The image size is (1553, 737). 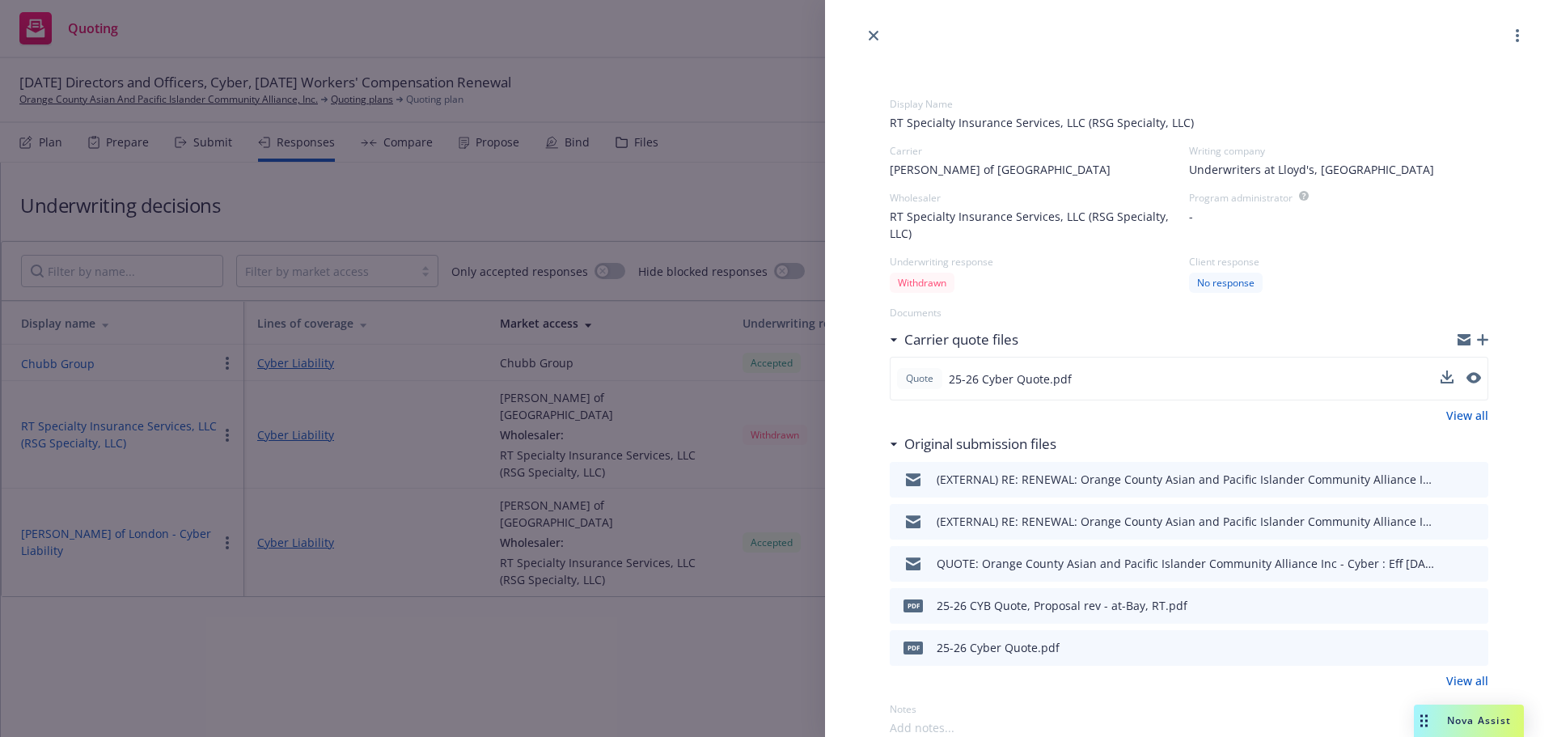 I want to click on span: Quote, so click(x=920, y=379).